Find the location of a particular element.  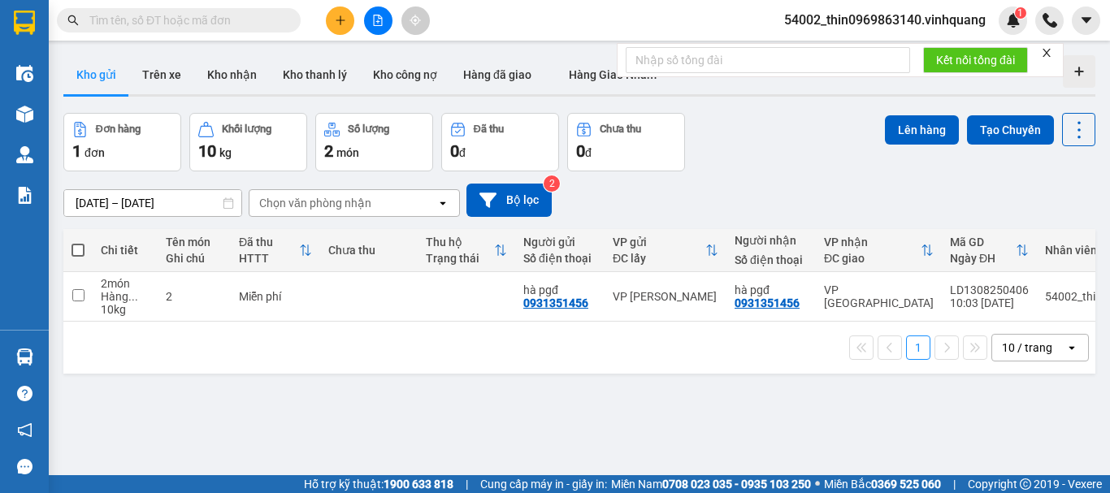

input: Select a date range. is located at coordinates (153, 203).